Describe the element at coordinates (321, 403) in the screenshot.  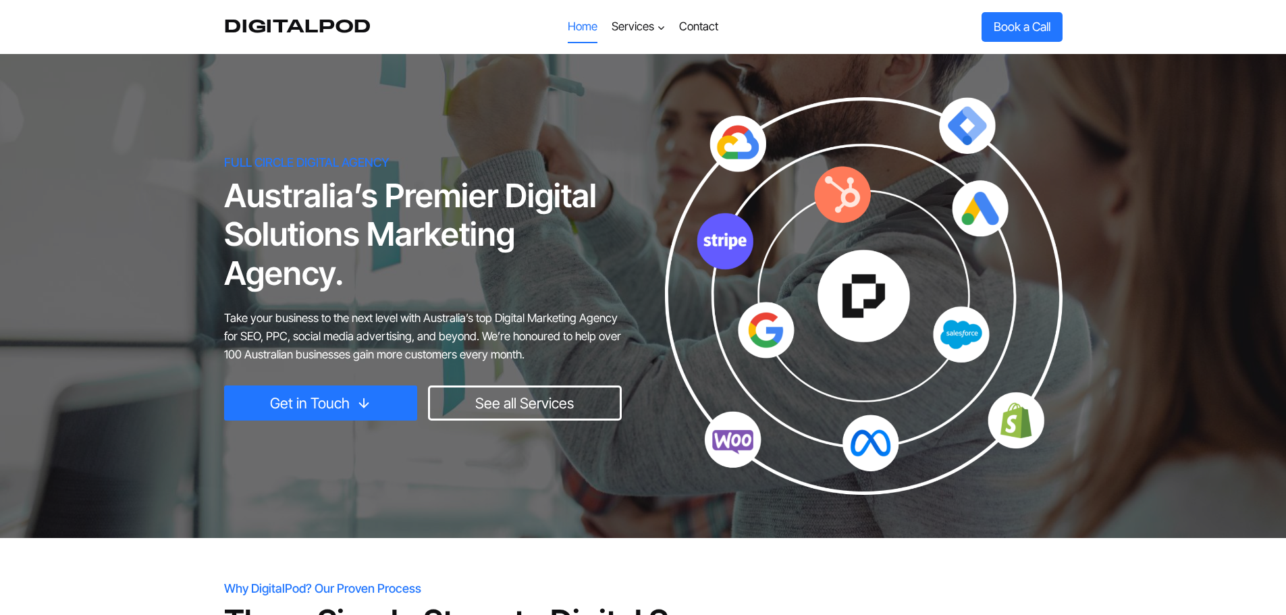
I see `a: Get in Touch` at that location.